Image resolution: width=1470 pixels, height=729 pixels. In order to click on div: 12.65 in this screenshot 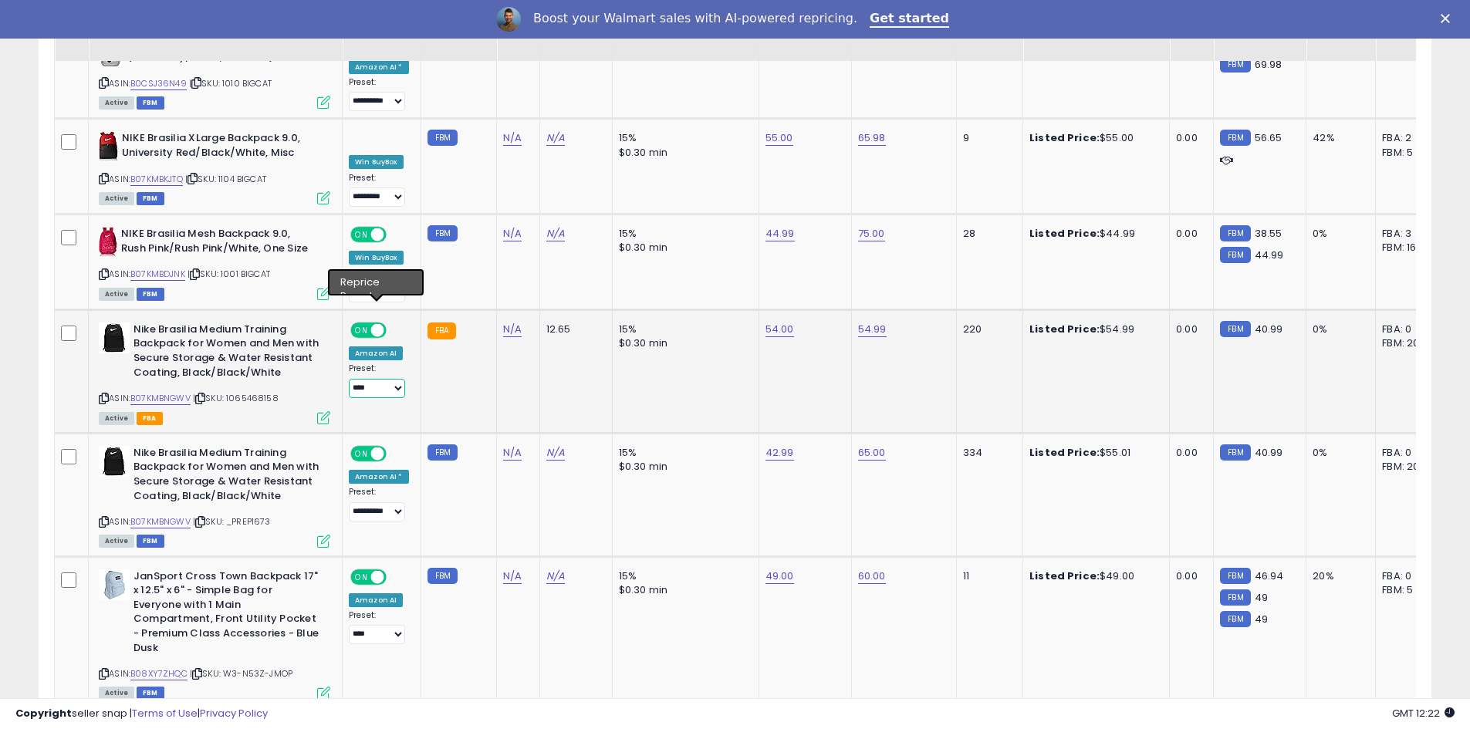, I will do `click(573, 330)`.